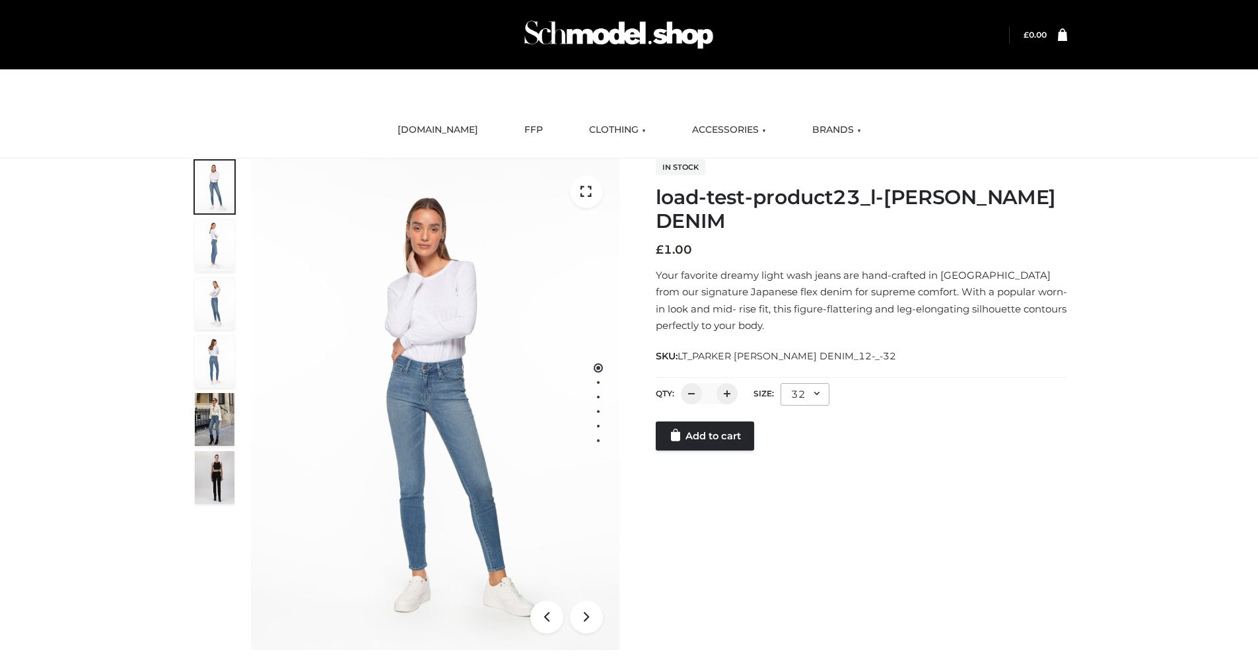  I want to click on img: 2001KLX-Ava-skinny-cove-2-scaled_32c0e67e-5e94-449c-a916-4c02a8c03427.jpg, so click(215, 361).